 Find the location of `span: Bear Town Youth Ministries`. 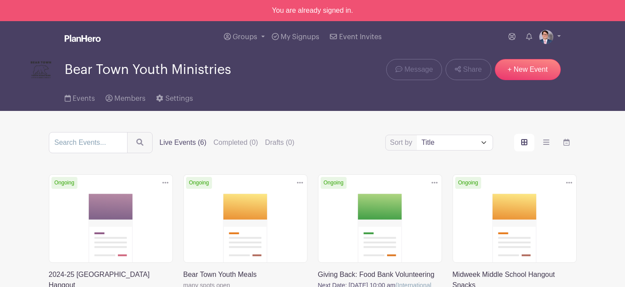

span: Bear Town Youth Ministries is located at coordinates (148, 69).